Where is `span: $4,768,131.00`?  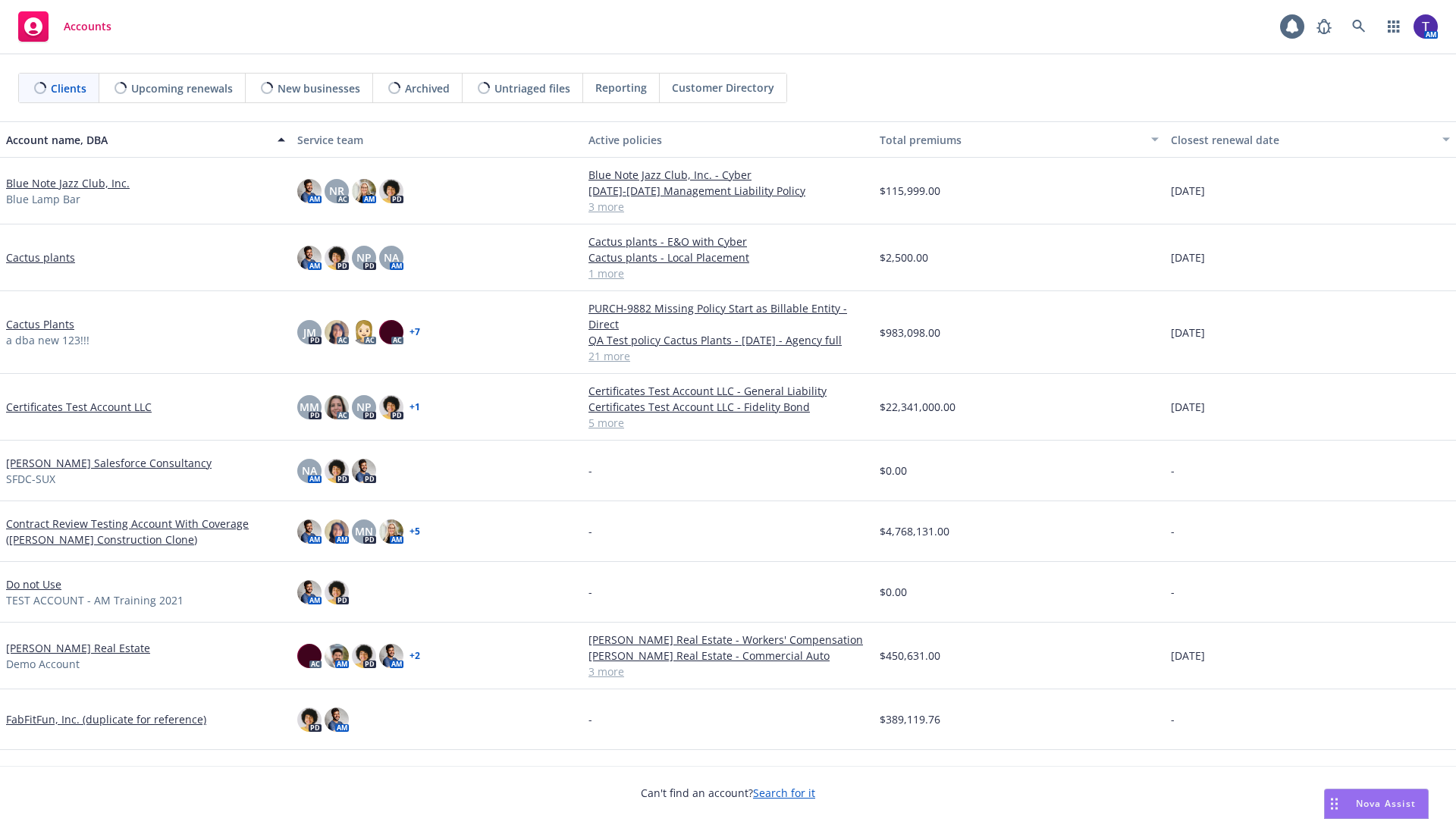
span: $4,768,131.00 is located at coordinates (915, 531).